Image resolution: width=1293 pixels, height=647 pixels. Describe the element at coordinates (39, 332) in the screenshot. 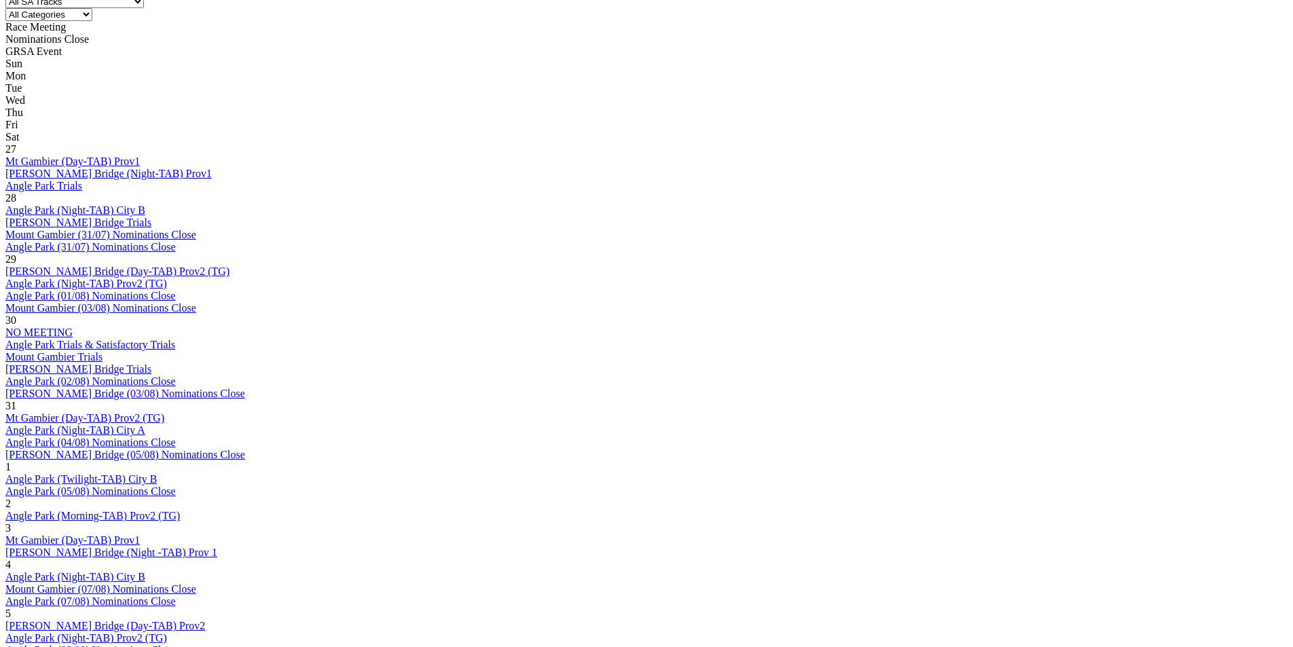

I see `a: NO MEETING` at that location.